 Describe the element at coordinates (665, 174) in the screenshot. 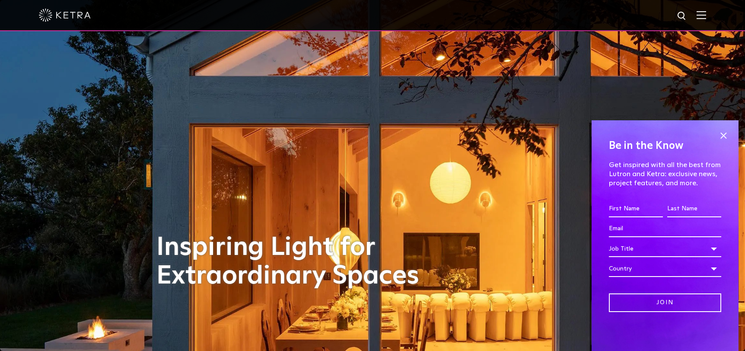

I see `p: Get inspired with all the best from Lutron and Ketra: exclusive news, project features, and more.` at that location.